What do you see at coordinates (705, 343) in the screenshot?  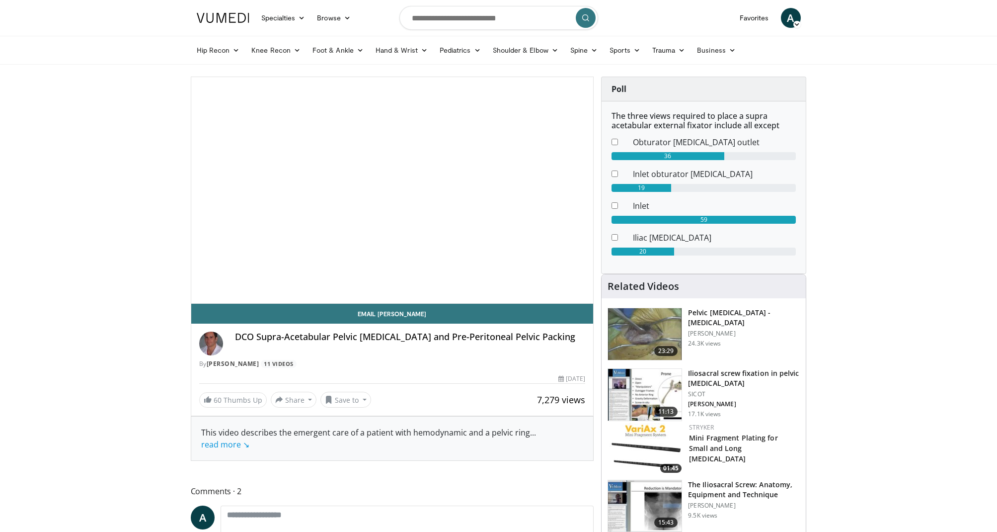 I see `p: 24.3K views` at bounding box center [705, 343].